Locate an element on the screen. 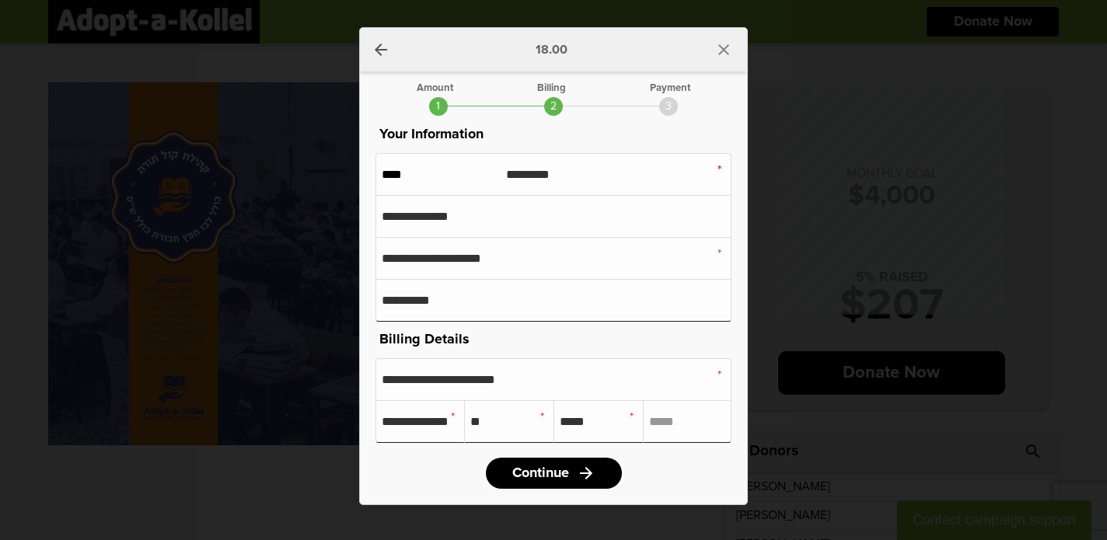 This screenshot has height=540, width=1107. p: Your Information is located at coordinates (554, 135).